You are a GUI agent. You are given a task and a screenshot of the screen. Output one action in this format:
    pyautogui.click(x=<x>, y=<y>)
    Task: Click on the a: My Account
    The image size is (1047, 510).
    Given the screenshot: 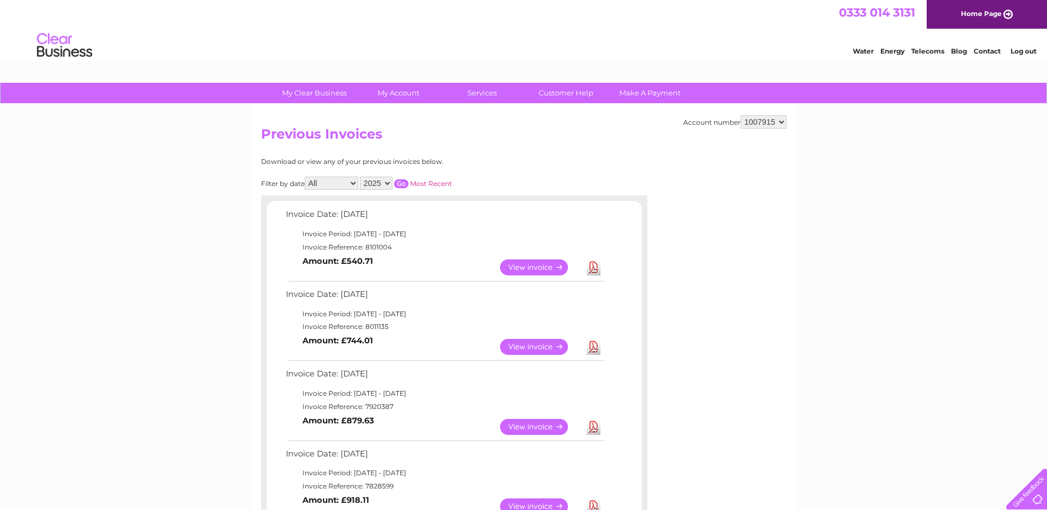 What is the action you would take?
    pyautogui.click(x=398, y=93)
    